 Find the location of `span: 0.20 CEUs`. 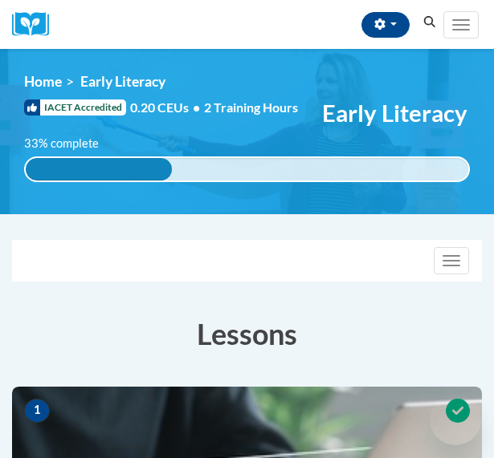

span: 0.20 CEUs is located at coordinates (167, 108).